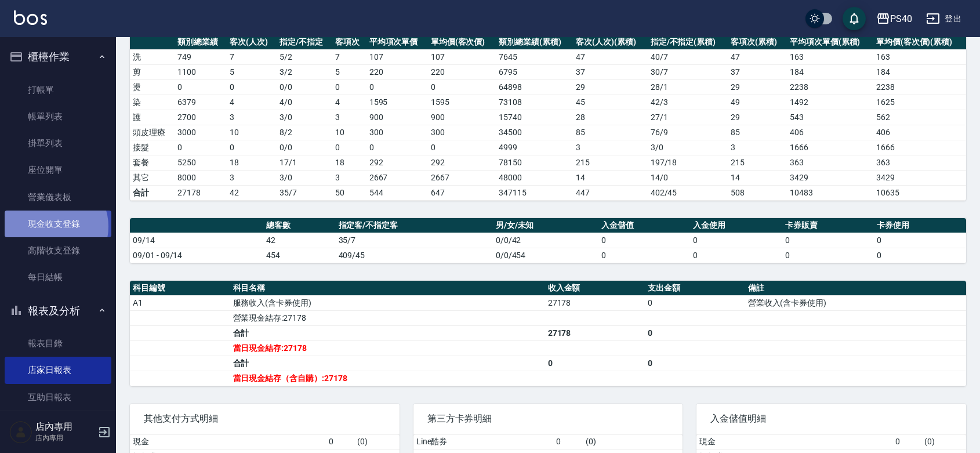  What do you see at coordinates (830, 193) in the screenshot?
I see `td: 10483` at bounding box center [830, 193].